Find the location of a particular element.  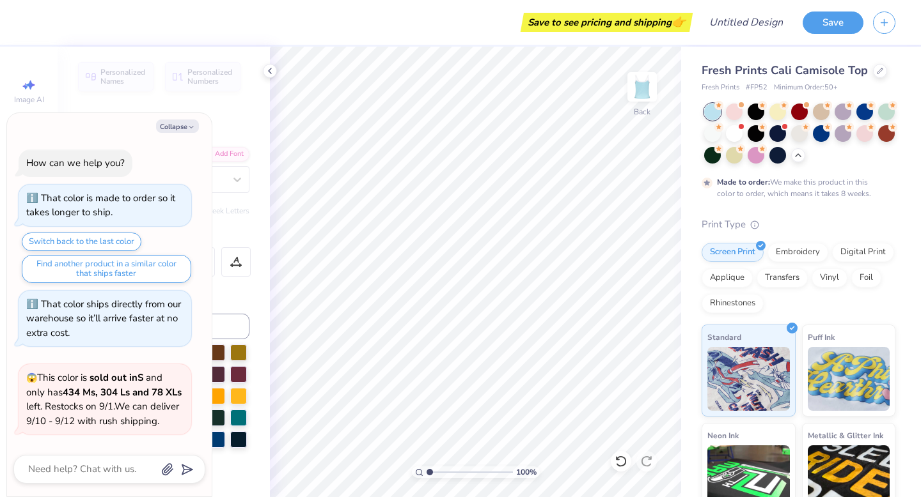

div: Digital Print is located at coordinates (862, 253).